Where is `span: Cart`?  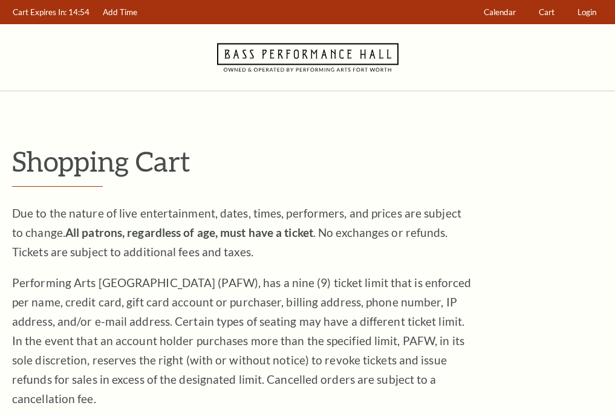
span: Cart is located at coordinates (547, 12).